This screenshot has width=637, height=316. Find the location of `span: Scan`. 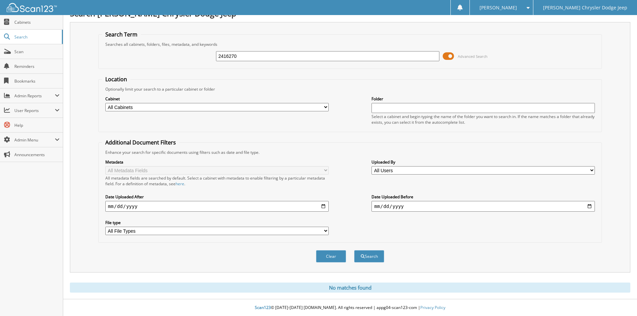

span: Scan is located at coordinates (37, 52).